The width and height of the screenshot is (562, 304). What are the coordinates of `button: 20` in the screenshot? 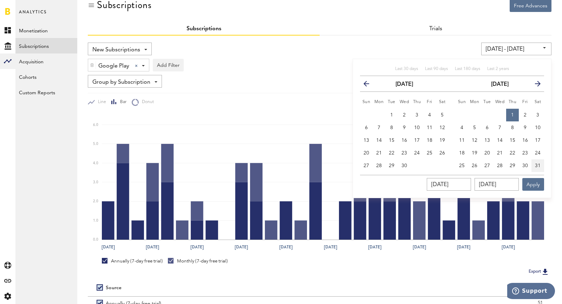 It's located at (487, 153).